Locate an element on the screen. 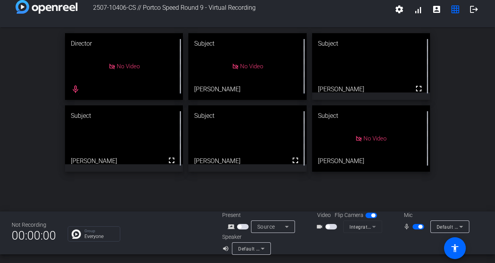 This screenshot has width=495, height=263. p: Group is located at coordinates (100, 231).